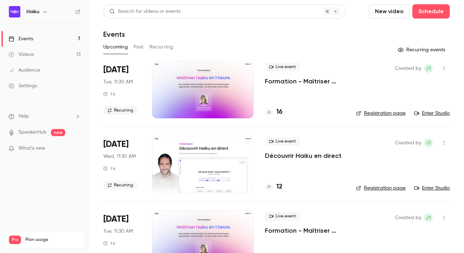  What do you see at coordinates (44, 116) in the screenshot?
I see `li: help-dropdown-opener` at bounding box center [44, 116].